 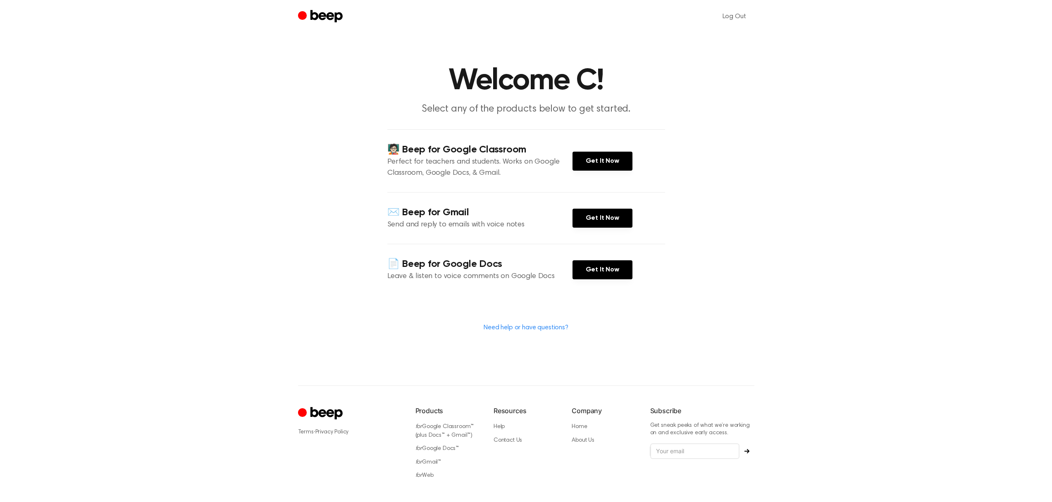 What do you see at coordinates (499, 427) in the screenshot?
I see `a: Help` at bounding box center [499, 427].